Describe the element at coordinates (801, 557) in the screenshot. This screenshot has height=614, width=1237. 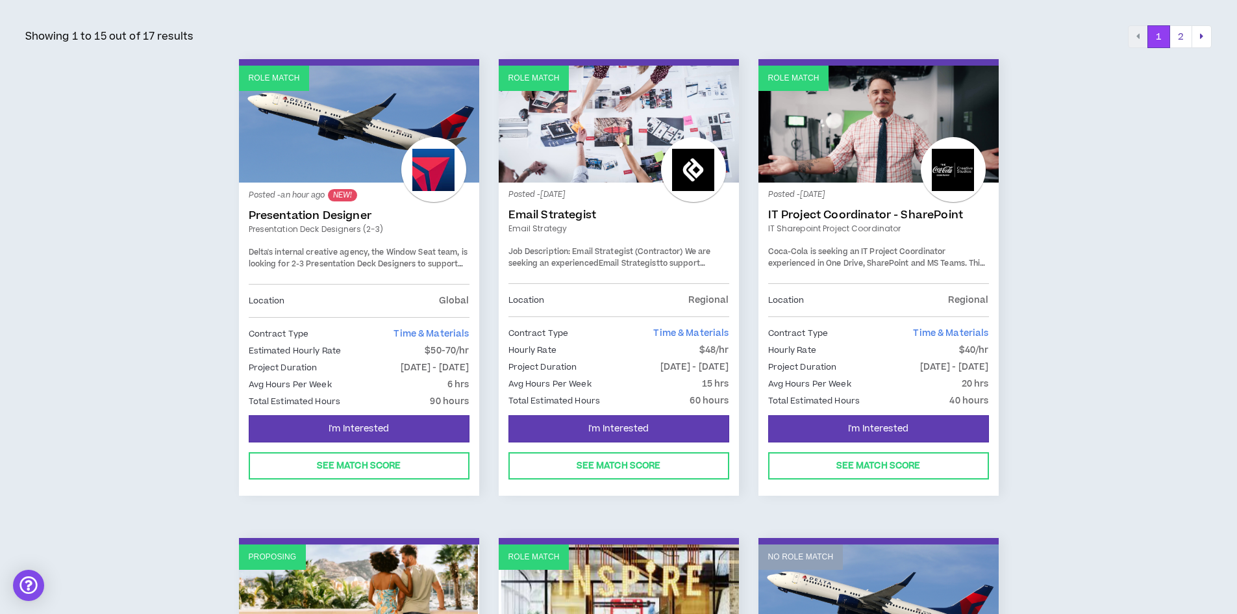
I see `p: No Role Match` at that location.